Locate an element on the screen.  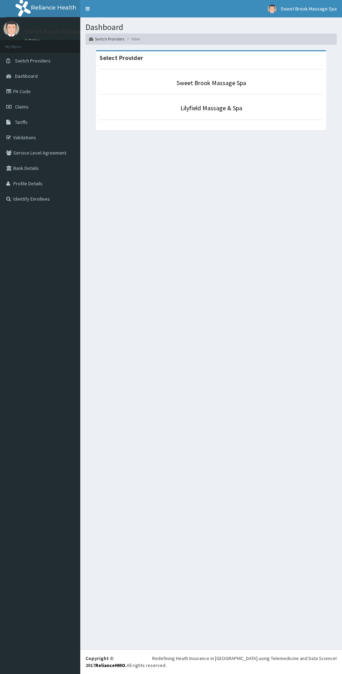
span: Tariffs is located at coordinates (21, 122).